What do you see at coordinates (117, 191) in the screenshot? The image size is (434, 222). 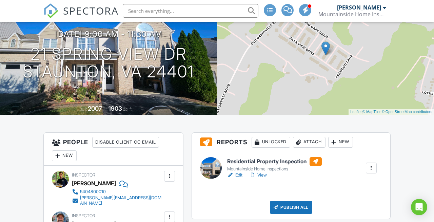 I see `a: 5404800010` at bounding box center [117, 191].